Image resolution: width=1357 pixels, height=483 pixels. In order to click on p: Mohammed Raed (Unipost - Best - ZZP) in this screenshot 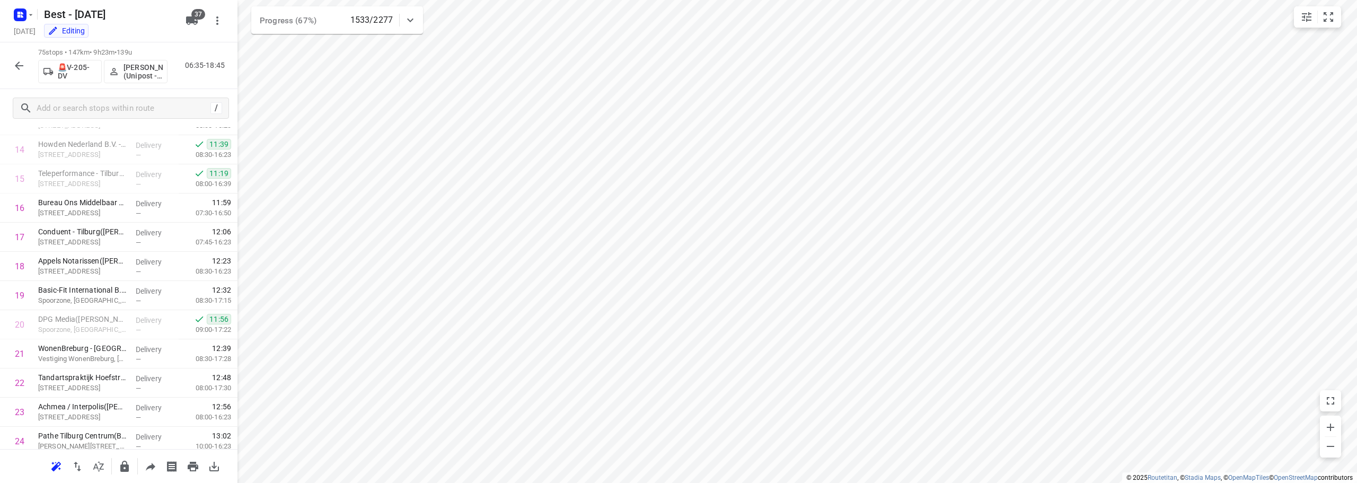, I will do `click(143, 72)`.